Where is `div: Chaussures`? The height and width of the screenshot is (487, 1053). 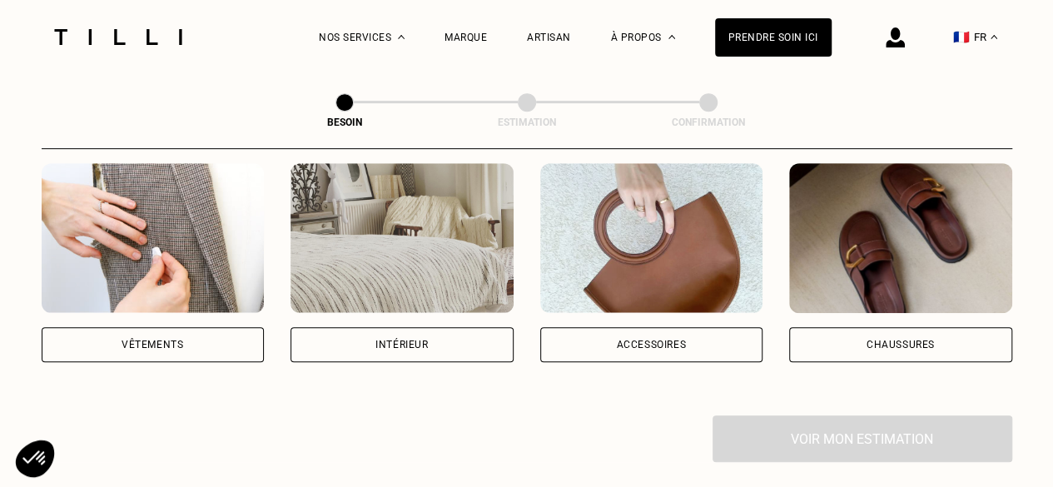
div: Chaussures is located at coordinates (901, 345).